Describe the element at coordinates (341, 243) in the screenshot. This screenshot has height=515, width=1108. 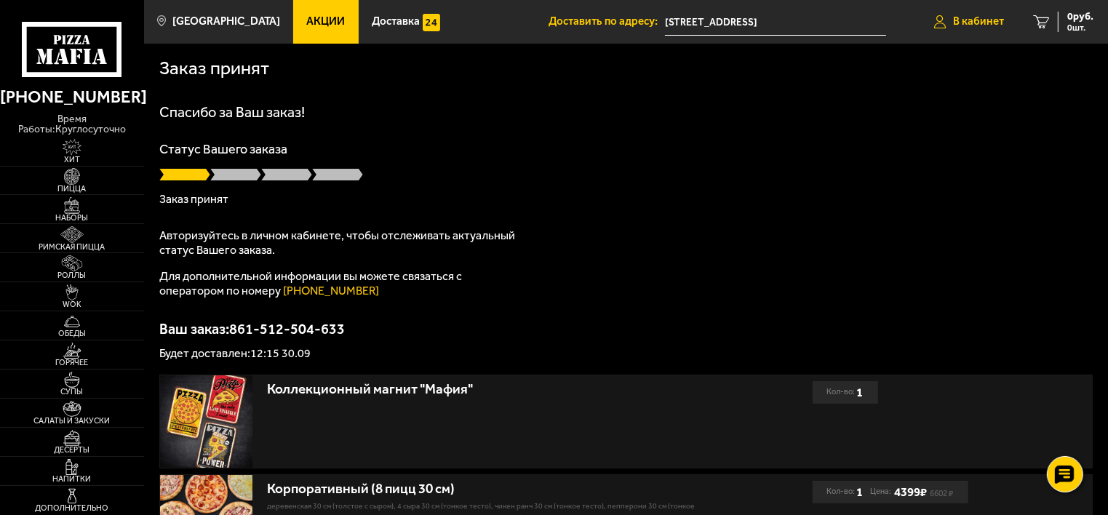
I see `p: Авторизуйтесь в личном кабинете, чтобы отслеживать актуальный статус Вашего заказа.` at that location.